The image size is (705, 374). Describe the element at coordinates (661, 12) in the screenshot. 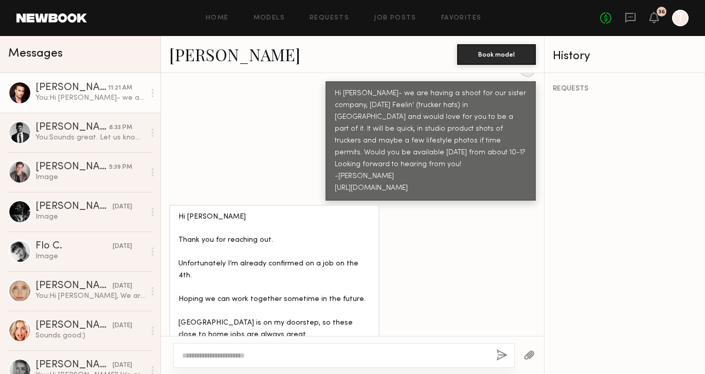

I see `div: 36` at that location.